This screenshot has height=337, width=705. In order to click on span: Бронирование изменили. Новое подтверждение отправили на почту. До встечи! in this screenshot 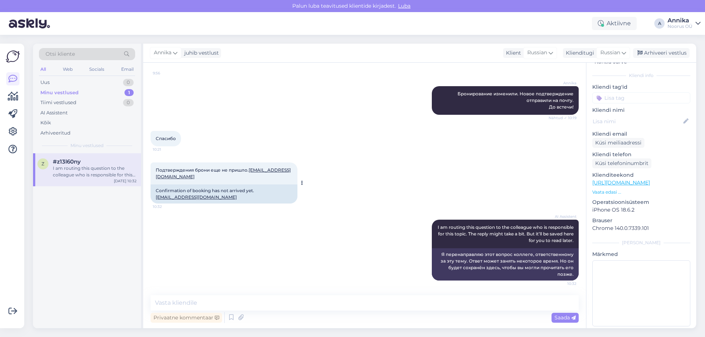, I will do `click(516, 100)`.